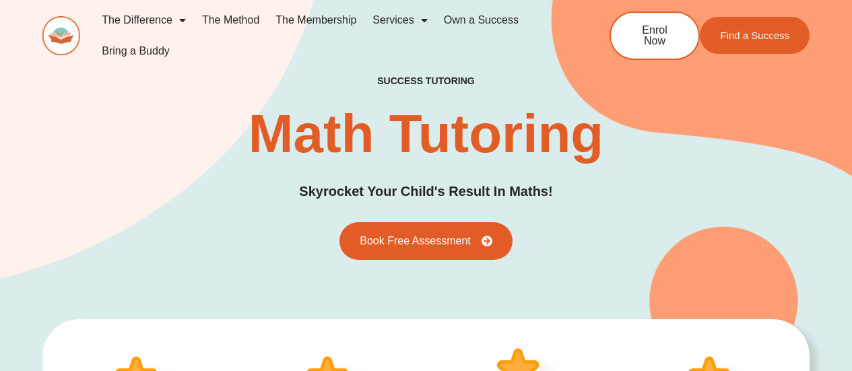 Image resolution: width=852 pixels, height=371 pixels. Describe the element at coordinates (230, 20) in the screenshot. I see `a: The Method` at that location.